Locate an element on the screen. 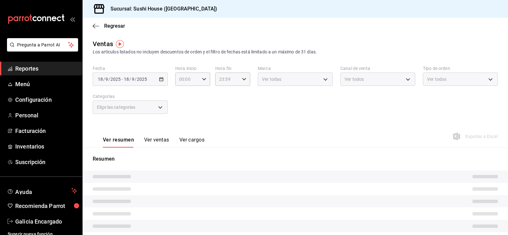  span: Pregunta a Parrot AI is located at coordinates (43, 45).